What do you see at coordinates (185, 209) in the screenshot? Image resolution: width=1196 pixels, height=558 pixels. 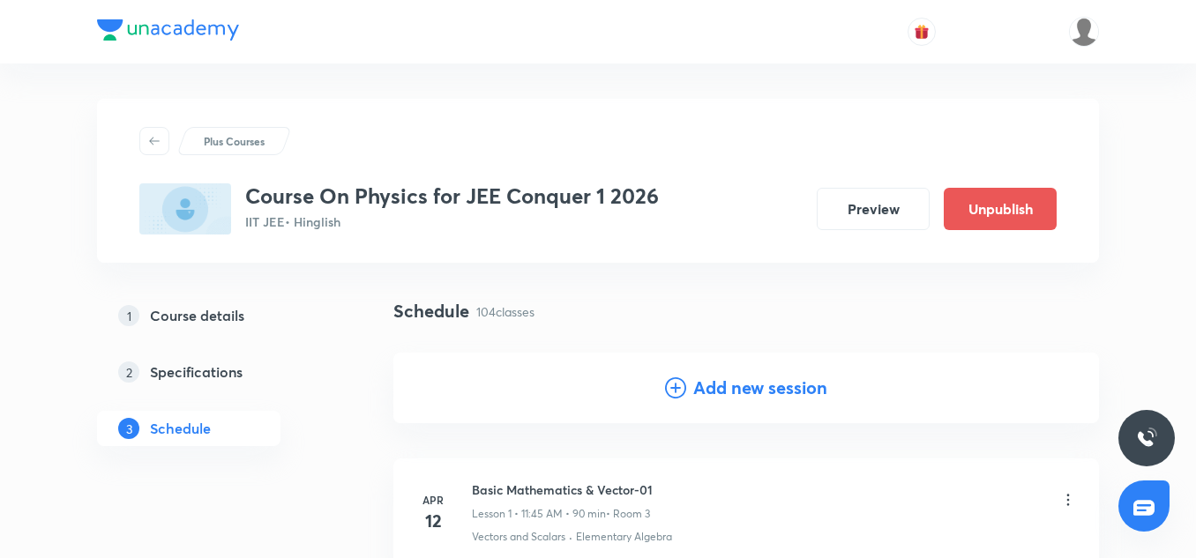 I see `img: B0F83B85-B436-4E8E-A486-F226F22C7B28_plus.png` at bounding box center [185, 209].